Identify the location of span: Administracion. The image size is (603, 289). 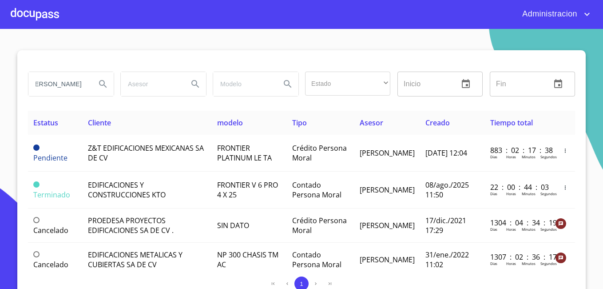
(548, 14).